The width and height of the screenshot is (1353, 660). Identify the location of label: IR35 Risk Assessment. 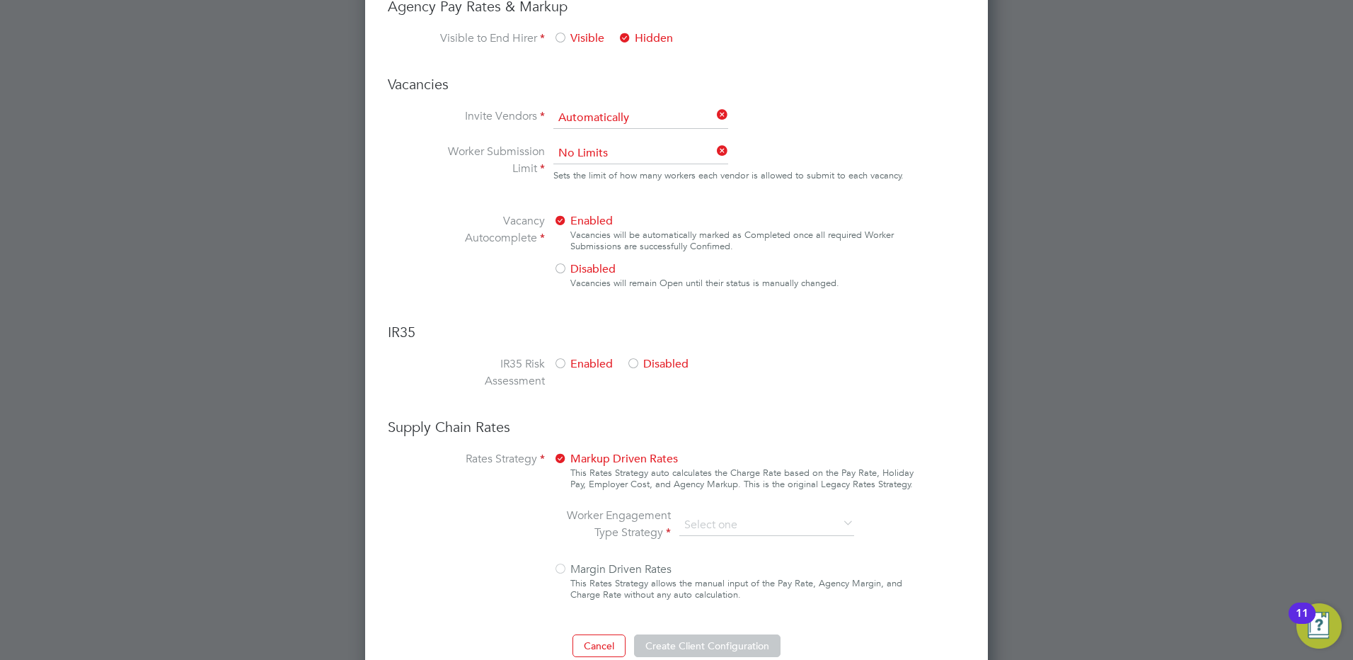
(492, 372).